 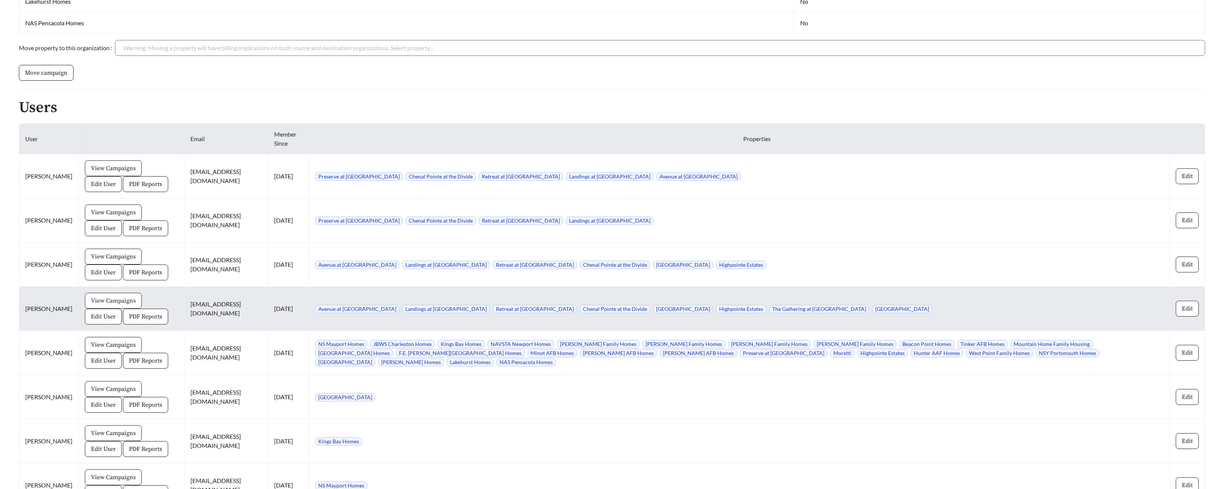 I want to click on span: Beacon Point Homes, so click(x=927, y=344).